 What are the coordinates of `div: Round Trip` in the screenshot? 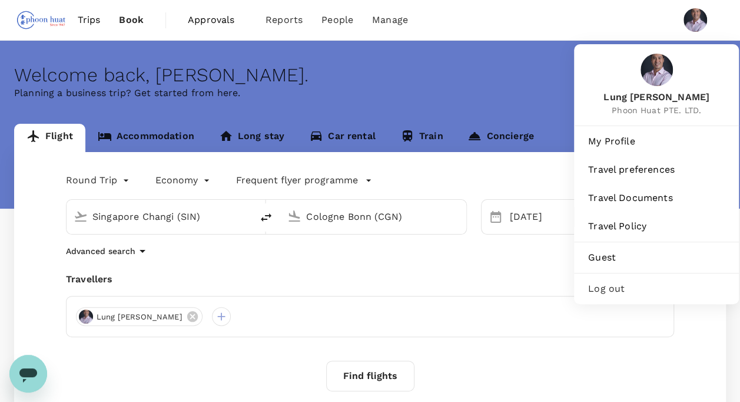 It's located at (99, 180).